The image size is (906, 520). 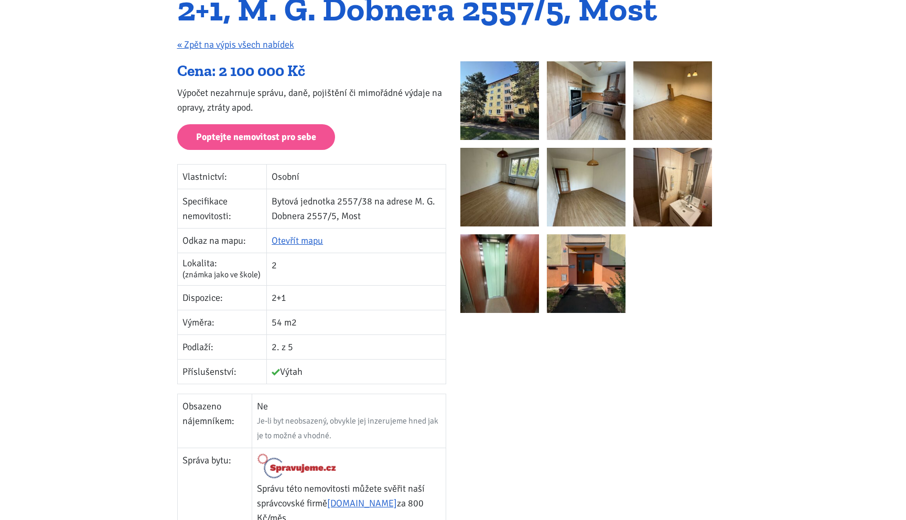 I want to click on td: Výtah, so click(x=356, y=371).